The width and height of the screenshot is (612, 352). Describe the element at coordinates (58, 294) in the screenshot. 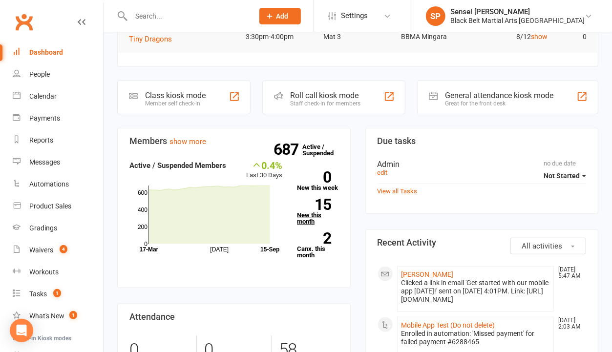

I see `a: Tasks 1` at that location.